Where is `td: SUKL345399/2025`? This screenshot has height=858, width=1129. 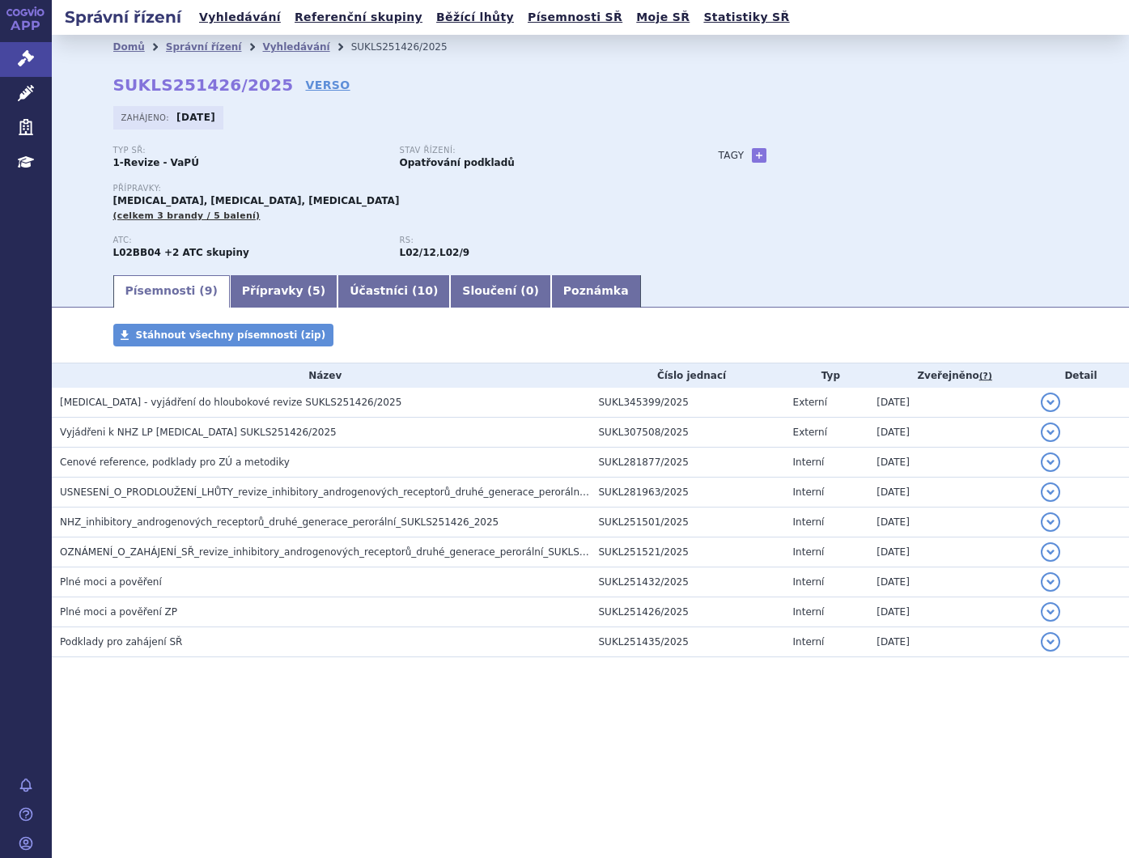
td: SUKL345399/2025 is located at coordinates (688, 402).